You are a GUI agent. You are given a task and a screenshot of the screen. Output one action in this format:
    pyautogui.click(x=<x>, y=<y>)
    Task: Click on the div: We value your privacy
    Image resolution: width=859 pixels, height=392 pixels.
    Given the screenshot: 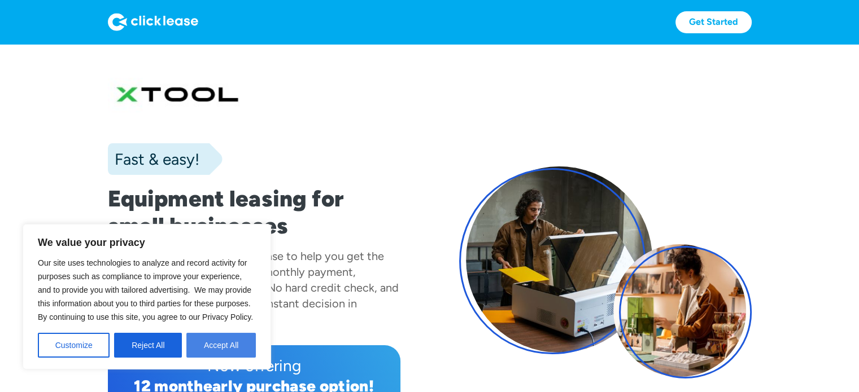 What is the action you would take?
    pyautogui.click(x=147, y=297)
    